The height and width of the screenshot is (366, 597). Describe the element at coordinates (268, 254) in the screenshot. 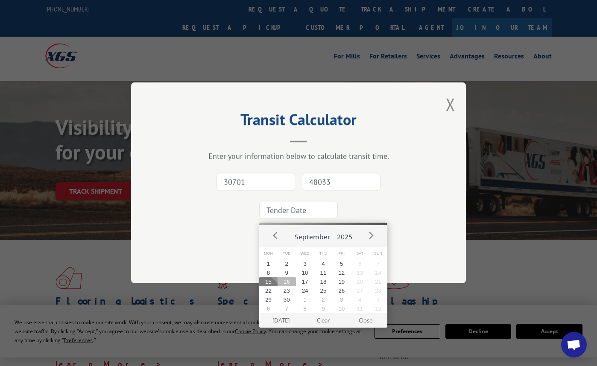

I see `span: Mon` at that location.